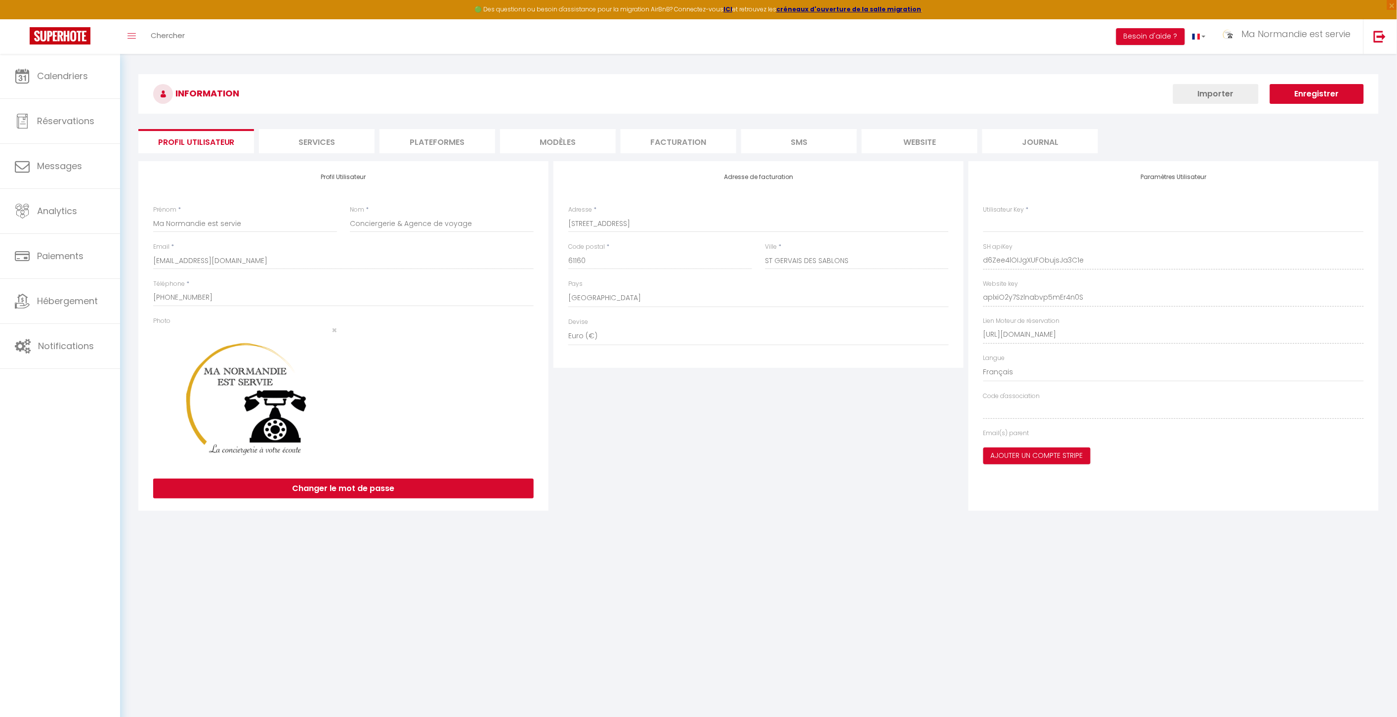 The image size is (1397, 717). What do you see at coordinates (578, 322) in the screenshot?
I see `label: Devise` at bounding box center [578, 322].